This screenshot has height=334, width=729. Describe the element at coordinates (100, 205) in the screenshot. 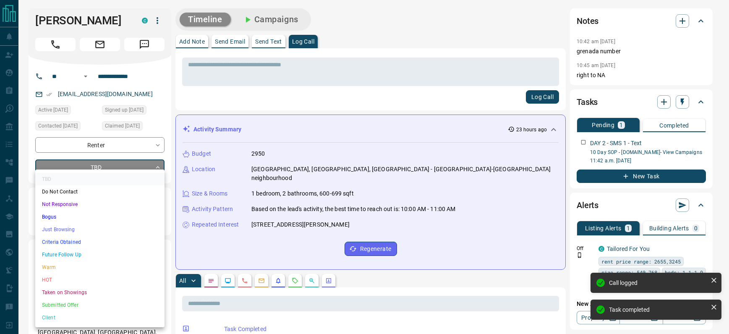

I see `li: Not Responsive` at that location.